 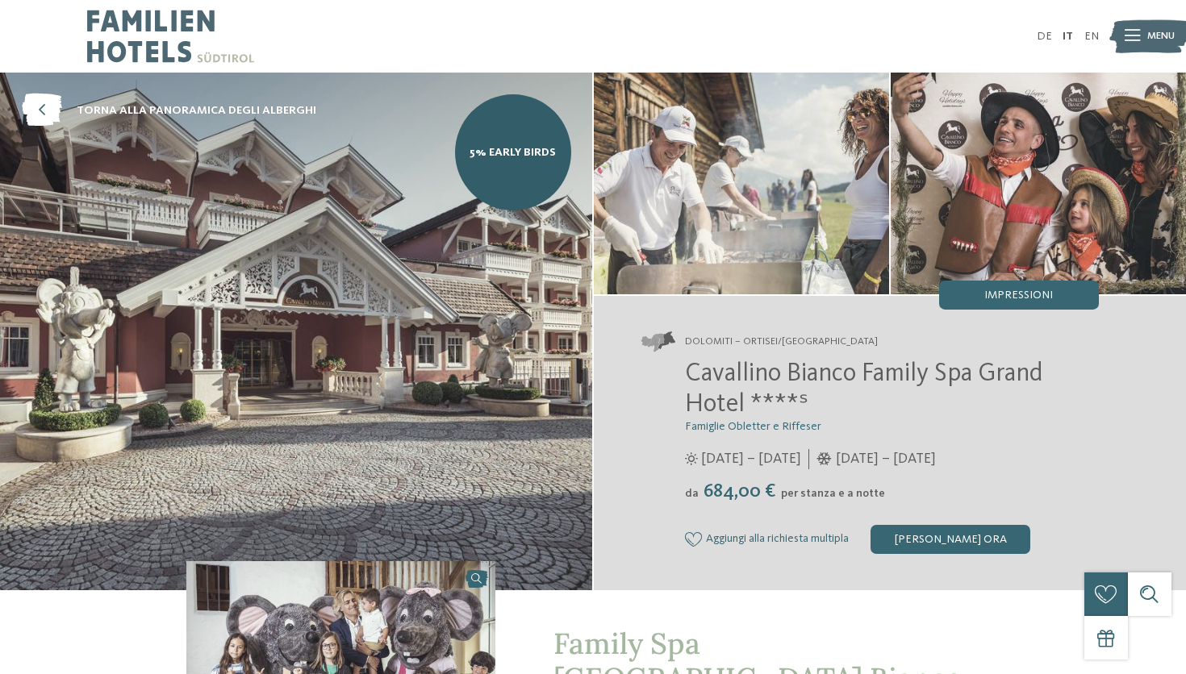 I want to click on a: IT, so click(x=1067, y=36).